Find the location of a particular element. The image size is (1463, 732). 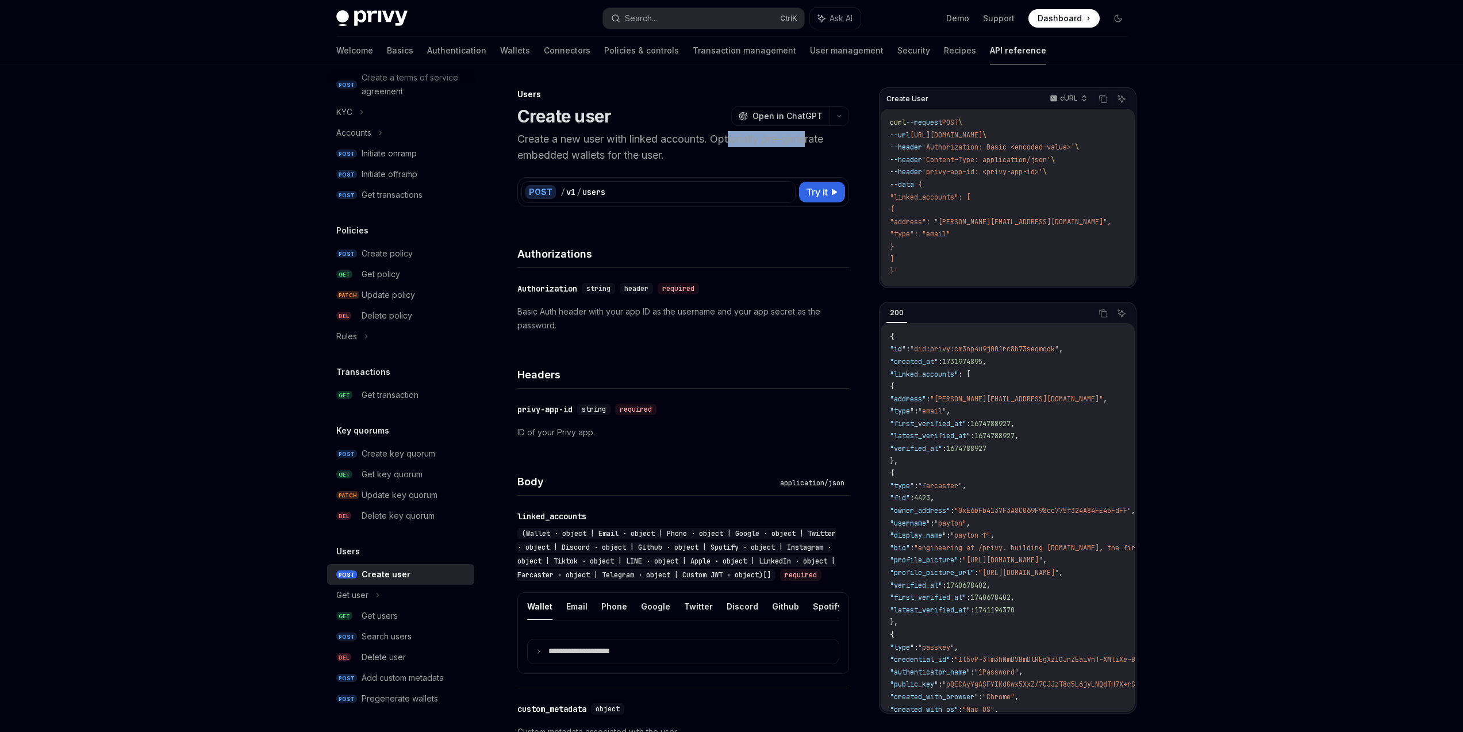

p: cURL is located at coordinates (1069, 98).